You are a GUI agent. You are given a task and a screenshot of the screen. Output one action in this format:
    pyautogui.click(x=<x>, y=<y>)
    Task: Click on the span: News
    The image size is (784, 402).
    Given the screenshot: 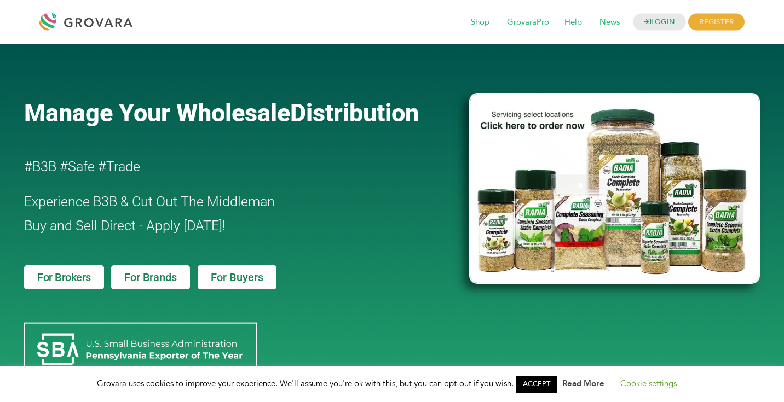 What is the action you would take?
    pyautogui.click(x=609, y=22)
    